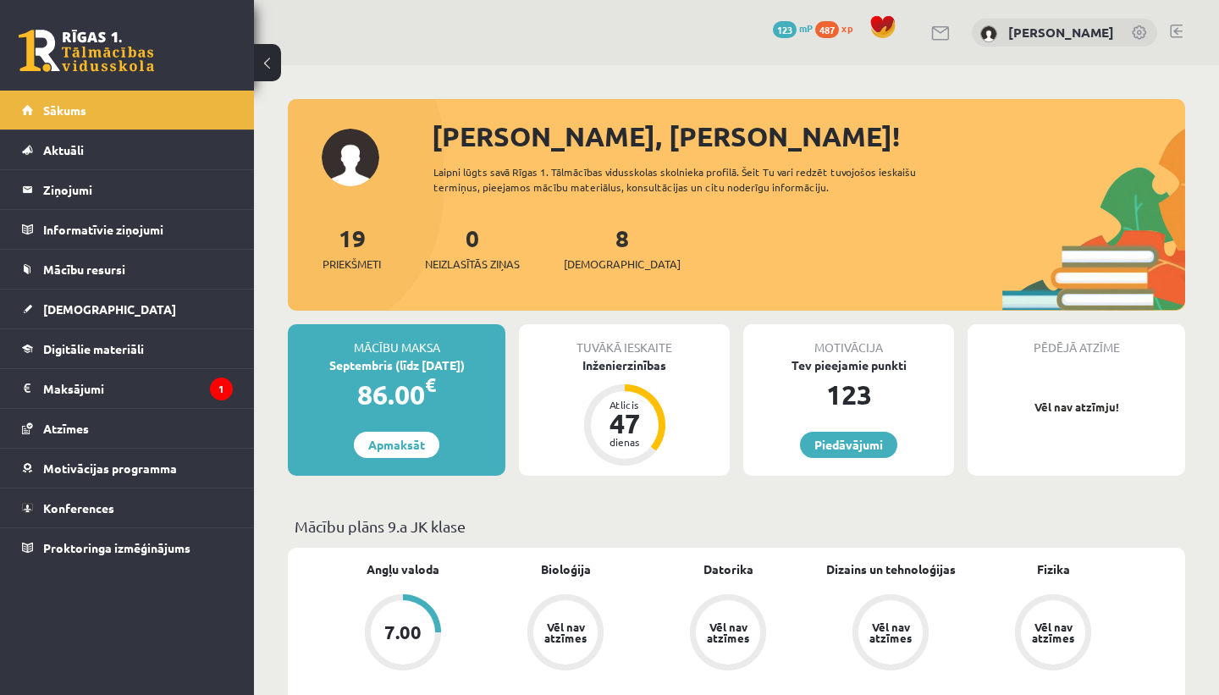 The height and width of the screenshot is (695, 1219). What do you see at coordinates (396, 444) in the screenshot?
I see `a: Apmaksāt` at bounding box center [396, 444].